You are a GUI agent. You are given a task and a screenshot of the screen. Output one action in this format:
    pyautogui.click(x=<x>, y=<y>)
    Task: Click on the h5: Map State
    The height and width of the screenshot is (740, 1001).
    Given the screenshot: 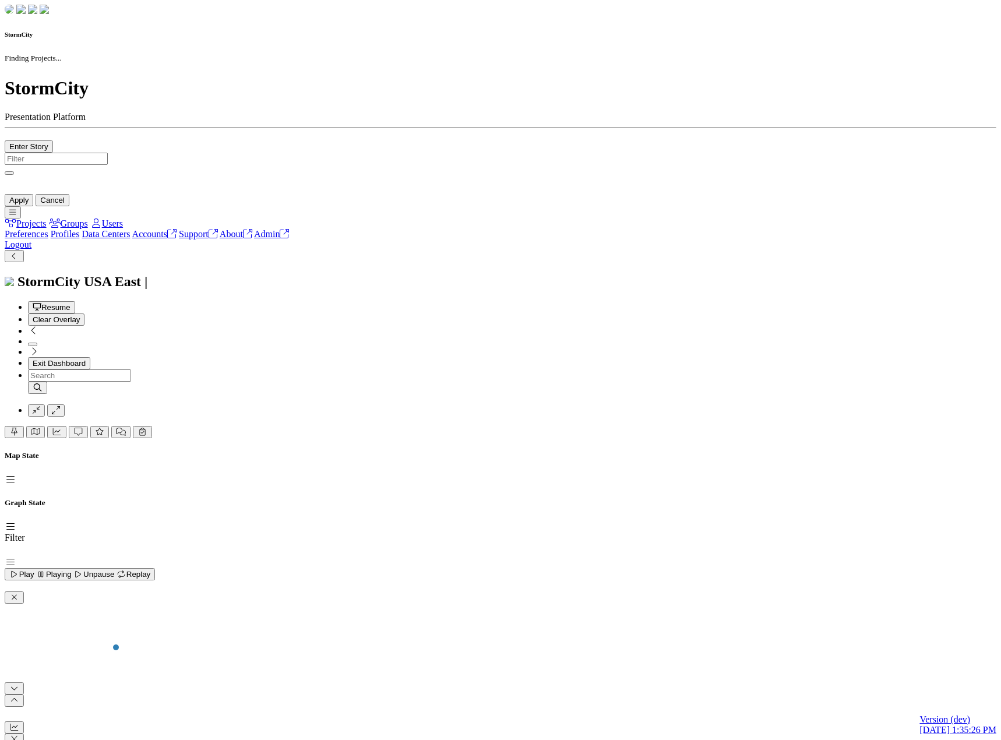 What is the action you would take?
    pyautogui.click(x=501, y=456)
    